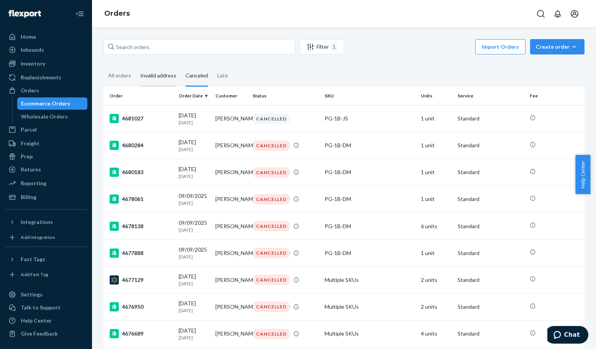  I want to click on div: 4680284, so click(141, 145).